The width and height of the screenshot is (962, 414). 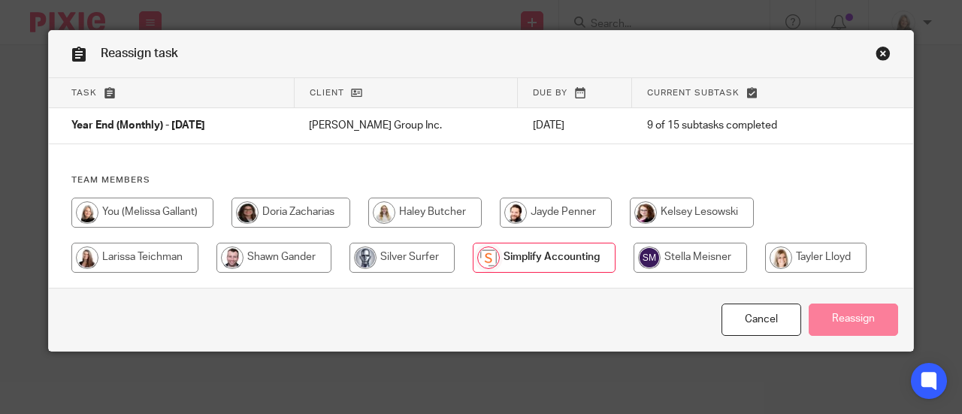 I want to click on span: Current subtask, so click(x=693, y=92).